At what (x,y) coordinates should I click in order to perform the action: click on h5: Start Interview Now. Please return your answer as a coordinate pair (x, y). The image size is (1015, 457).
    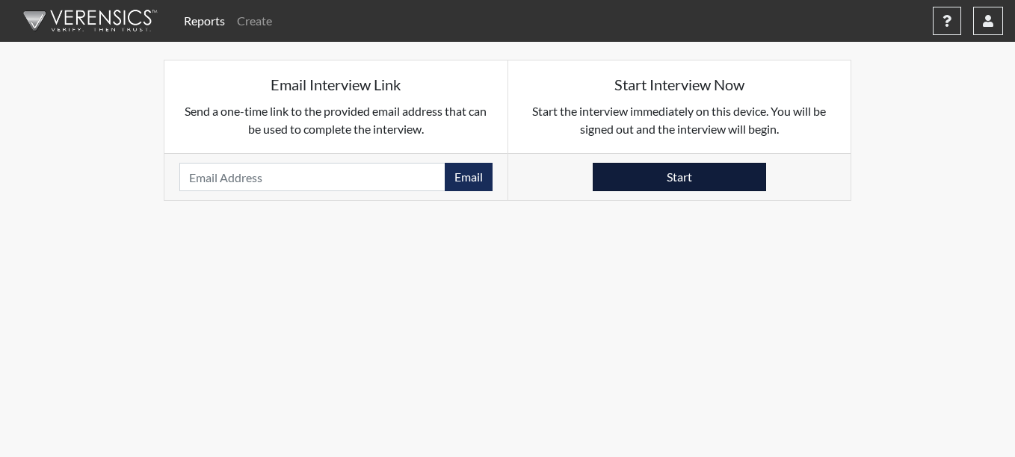
    Looking at the image, I should click on (679, 84).